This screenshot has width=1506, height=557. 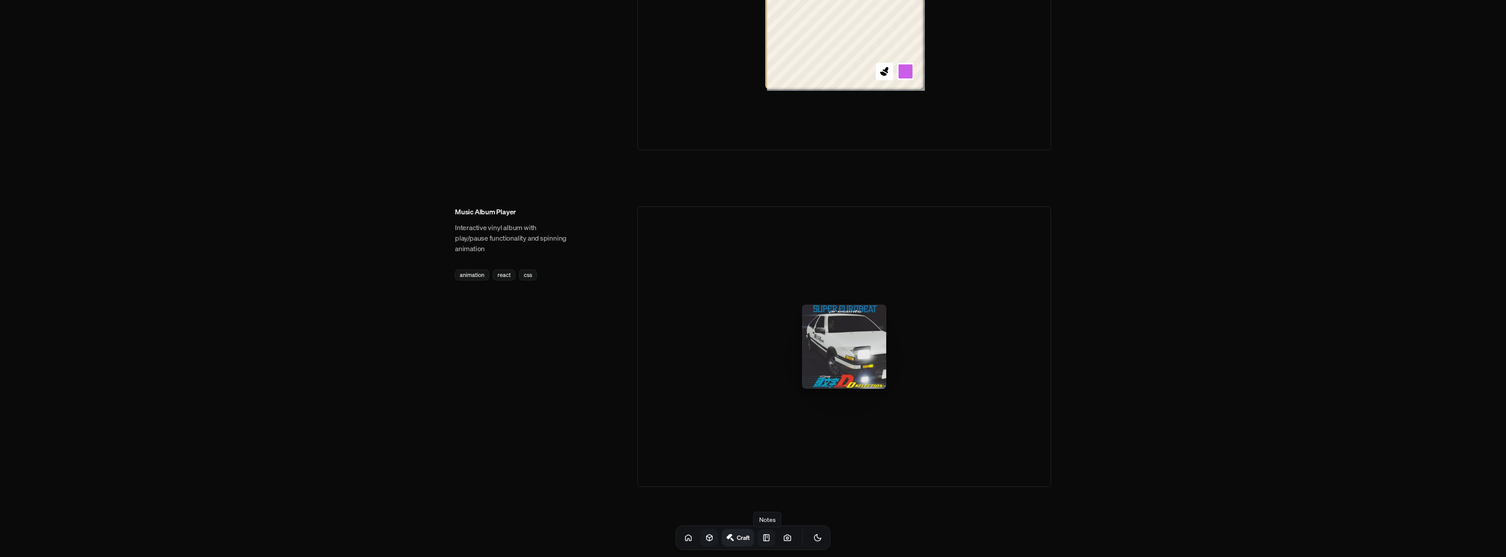 What do you see at coordinates (818, 538) in the screenshot?
I see `button: Toggle Theme` at bounding box center [818, 538].